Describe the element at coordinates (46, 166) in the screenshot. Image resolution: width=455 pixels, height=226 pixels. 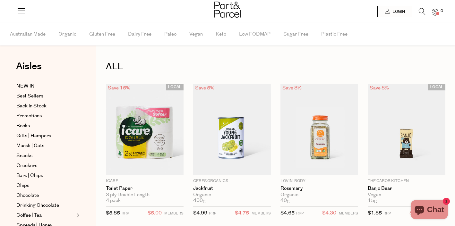
I see `a: Crackers` at that location.